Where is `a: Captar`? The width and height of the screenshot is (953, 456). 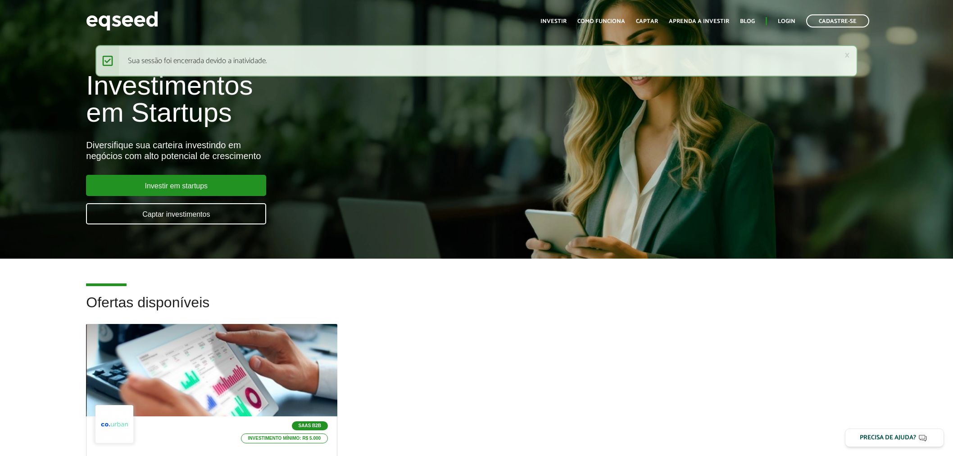 a: Captar is located at coordinates (647, 21).